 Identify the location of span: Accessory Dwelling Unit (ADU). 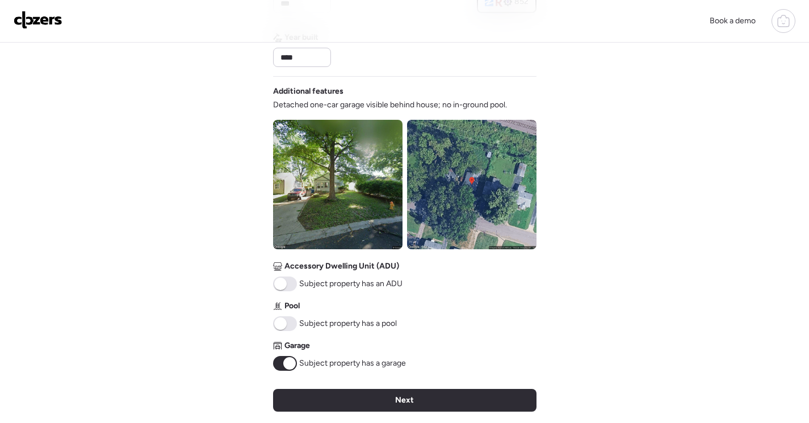
(342, 266).